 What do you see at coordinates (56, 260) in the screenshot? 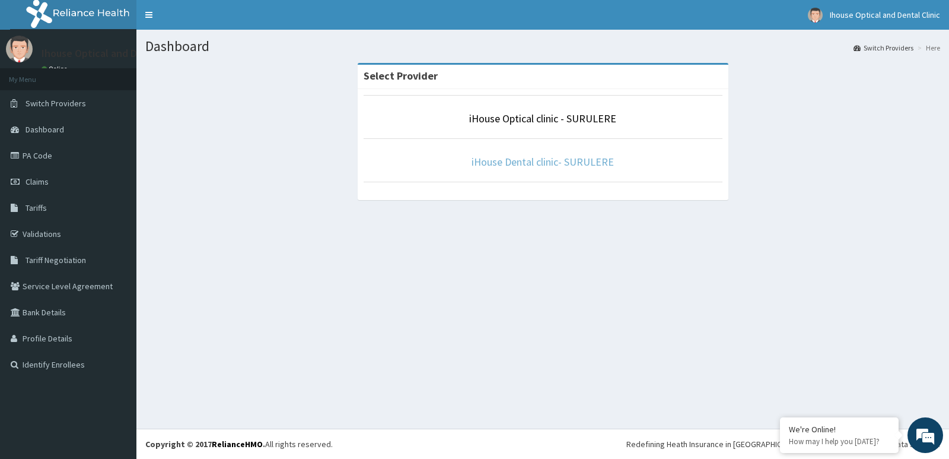
I see `span: Tariff Negotiation` at bounding box center [56, 260].